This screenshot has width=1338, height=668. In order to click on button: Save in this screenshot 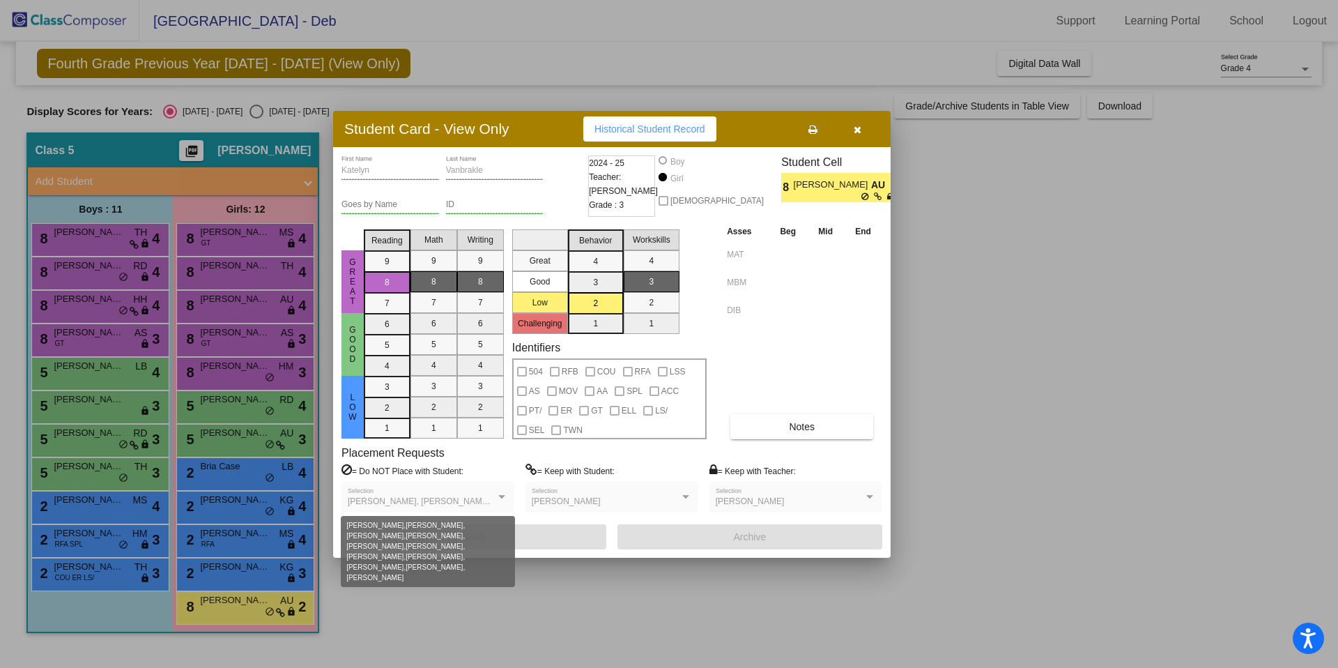, I will do `click(474, 537)`.